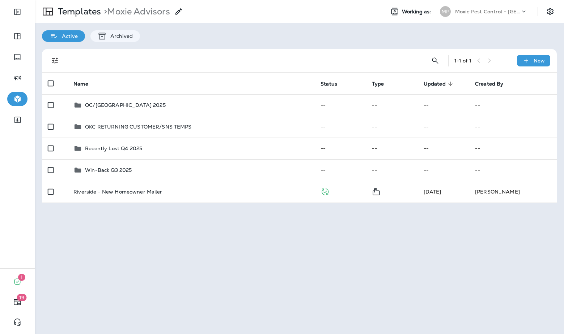 The width and height of the screenshot is (564, 334). I want to click on button: 1, so click(17, 282).